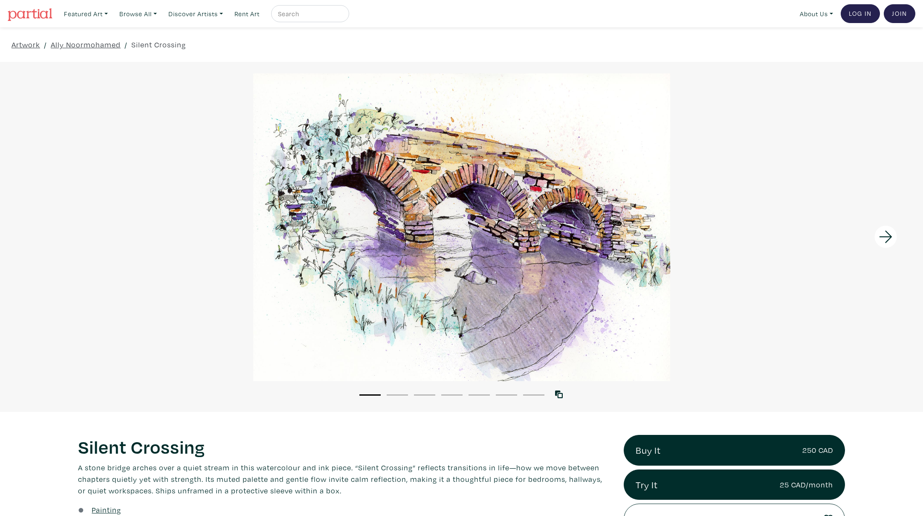 The height and width of the screenshot is (516, 923). What do you see at coordinates (370, 394) in the screenshot?
I see `button: 1 of 7` at bounding box center [370, 394].